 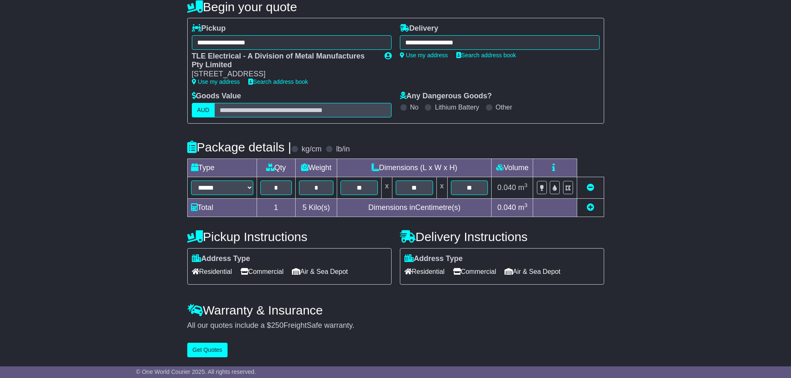 What do you see at coordinates (203, 110) in the screenshot?
I see `label: AUD` at bounding box center [203, 110].